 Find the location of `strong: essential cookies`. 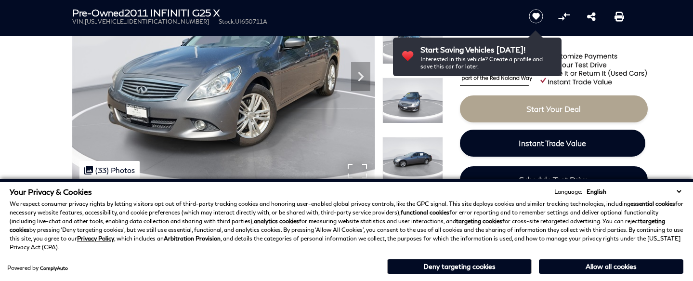

strong: essential cookies is located at coordinates (653, 203).